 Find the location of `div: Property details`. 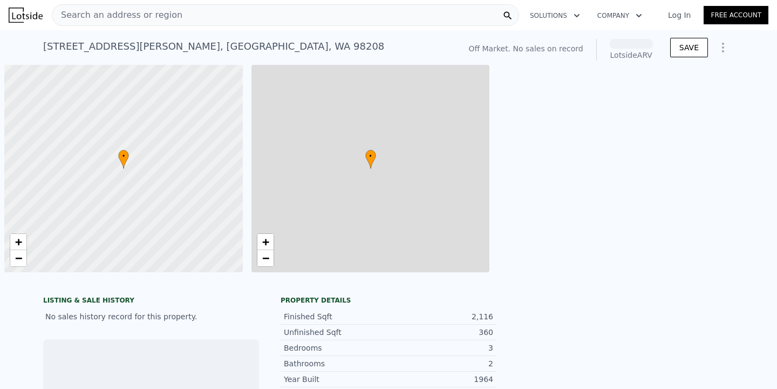

div: Property details is located at coordinates (389, 300).